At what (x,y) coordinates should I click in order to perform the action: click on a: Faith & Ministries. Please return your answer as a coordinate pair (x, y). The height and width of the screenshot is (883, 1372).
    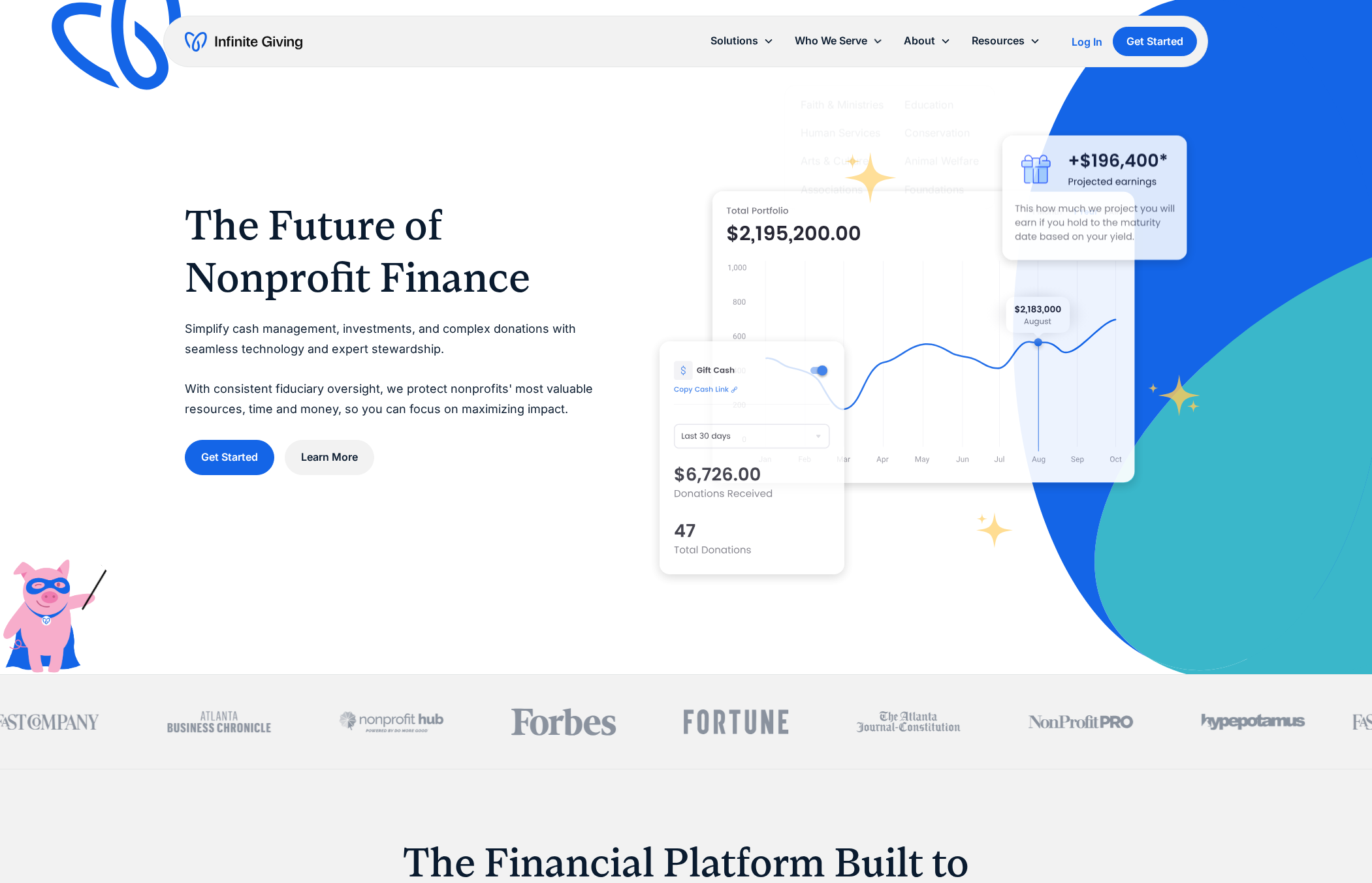
    Looking at the image, I should click on (843, 104).